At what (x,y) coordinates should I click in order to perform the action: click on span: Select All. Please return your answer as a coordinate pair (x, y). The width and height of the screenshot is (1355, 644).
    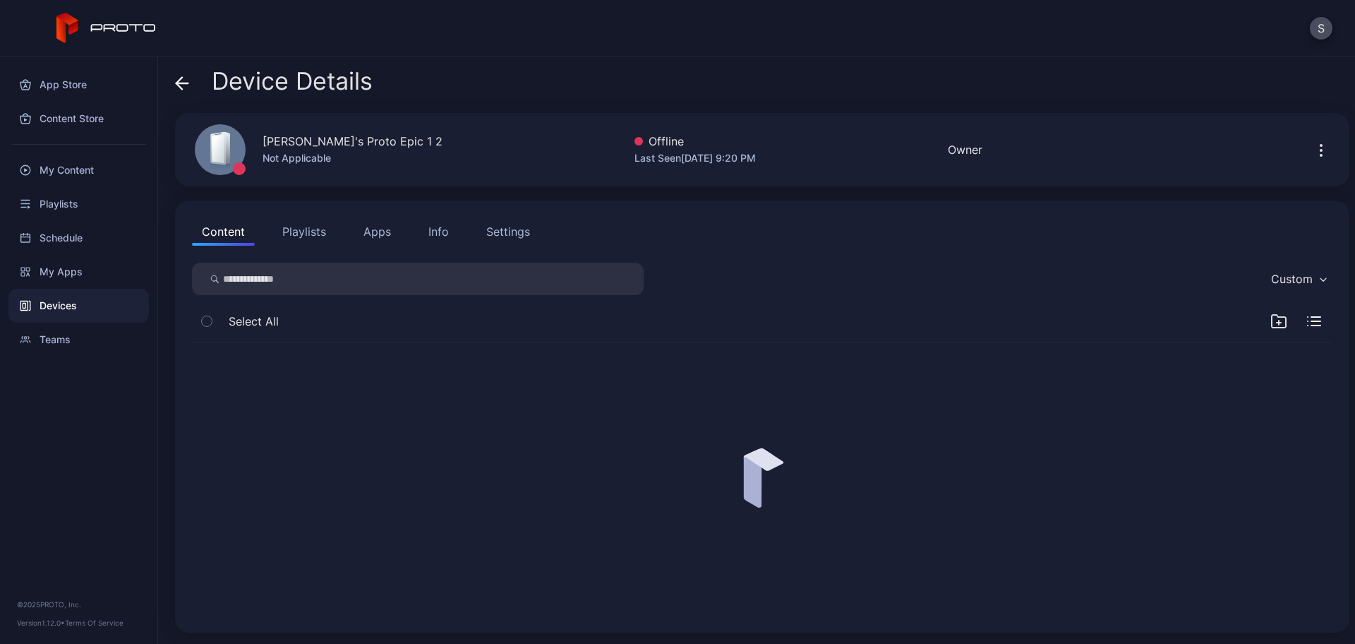
    Looking at the image, I should click on (253, 321).